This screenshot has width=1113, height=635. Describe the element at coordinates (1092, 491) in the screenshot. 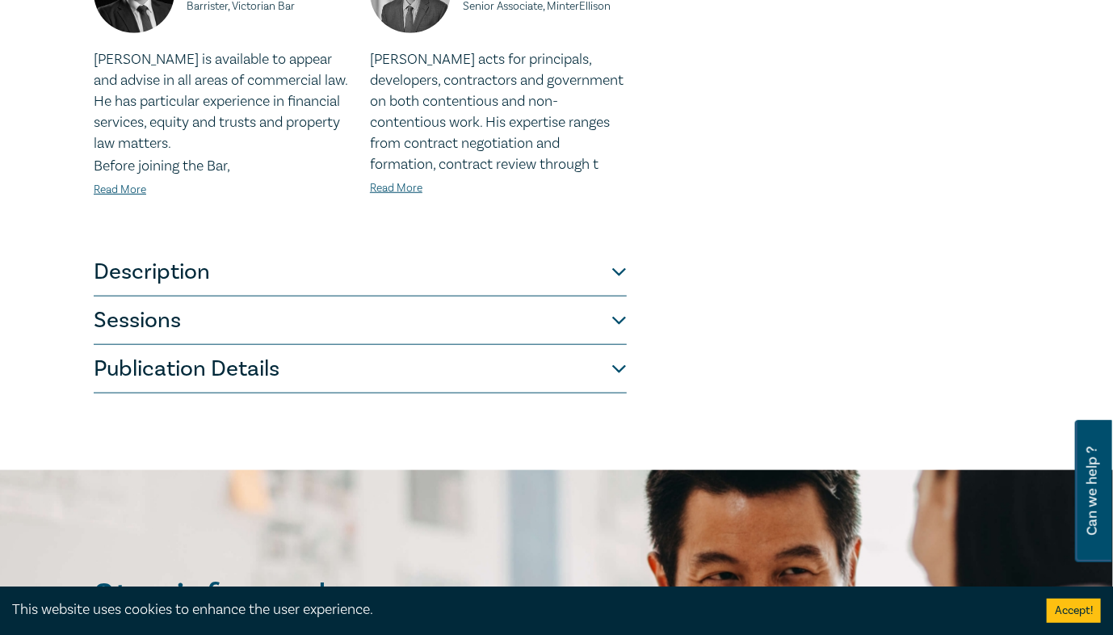

I see `span: Can we help ?` at that location.